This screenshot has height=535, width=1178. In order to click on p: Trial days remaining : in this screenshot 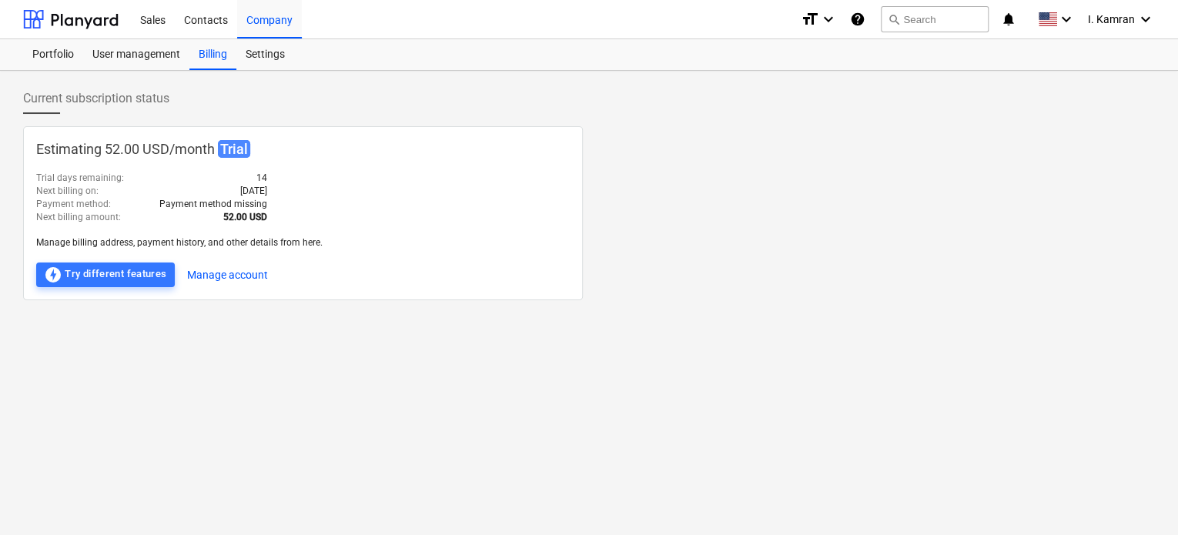, I will do `click(80, 178)`.